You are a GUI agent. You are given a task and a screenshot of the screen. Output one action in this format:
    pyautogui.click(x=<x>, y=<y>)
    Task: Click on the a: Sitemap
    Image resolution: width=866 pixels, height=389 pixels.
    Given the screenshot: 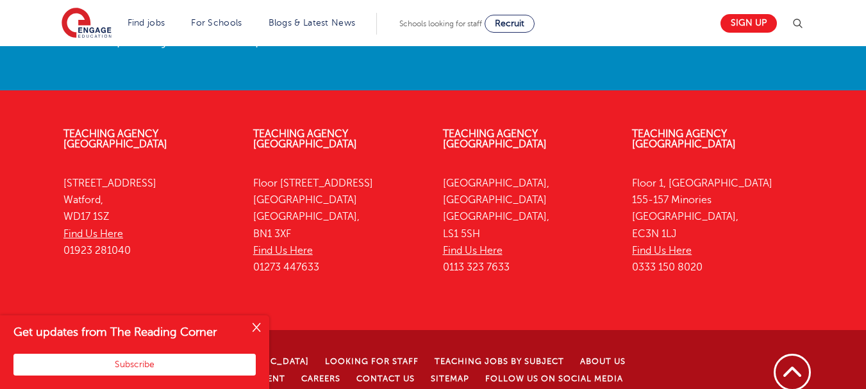 What is the action you would take?
    pyautogui.click(x=450, y=379)
    